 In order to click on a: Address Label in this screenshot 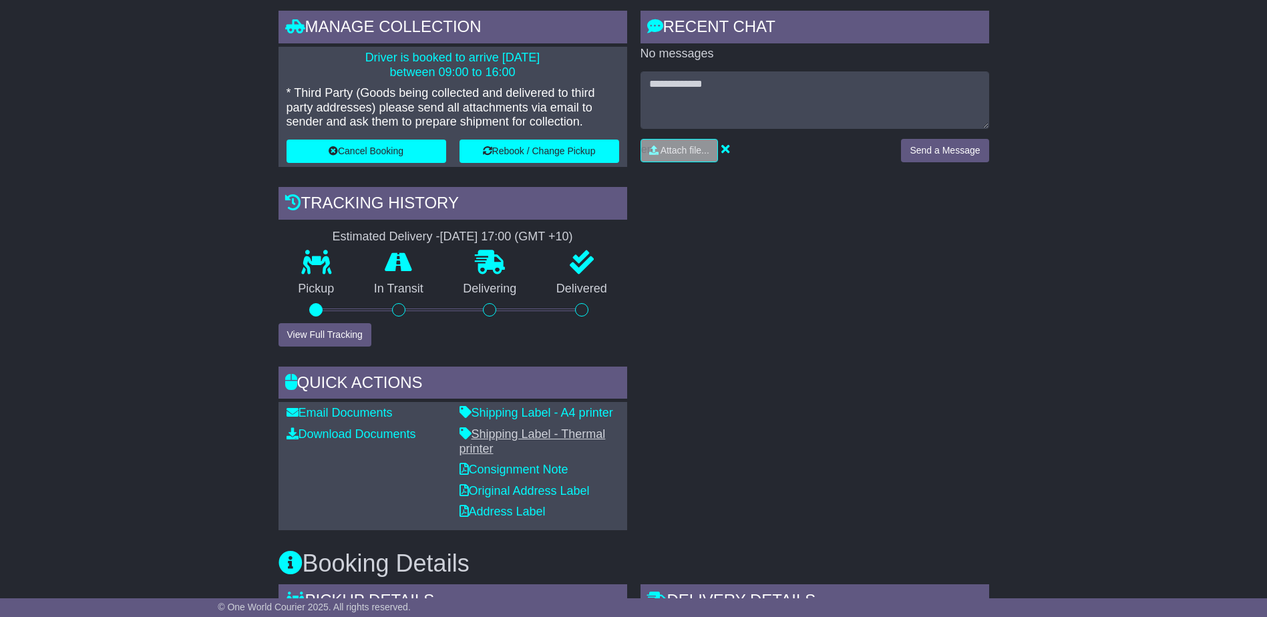, I will do `click(502, 511)`.